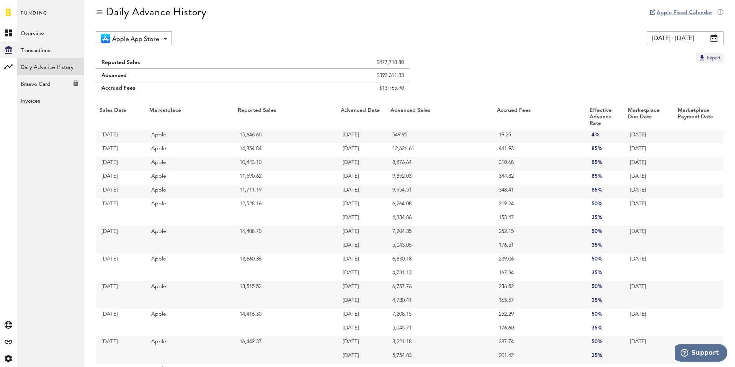  What do you see at coordinates (440, 246) in the screenshot?
I see `td: 5,043.05` at bounding box center [440, 246].